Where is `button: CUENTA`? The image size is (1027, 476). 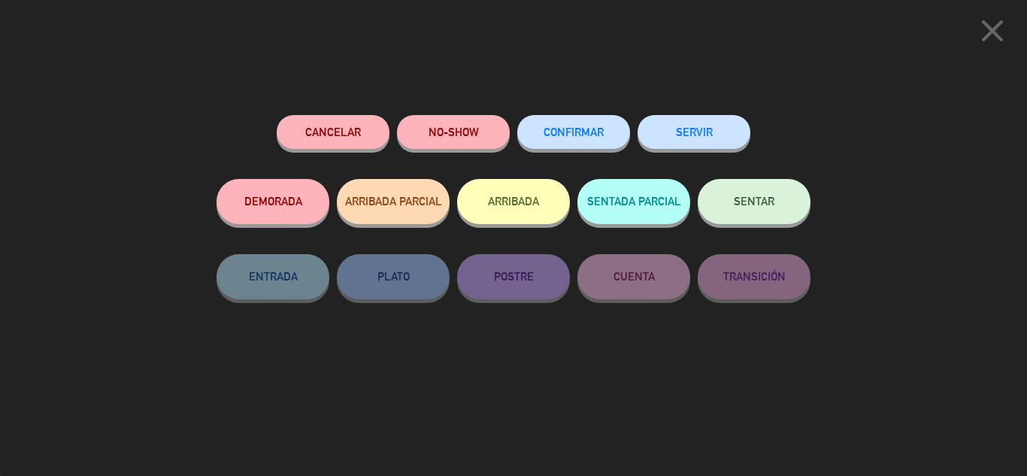
button: CUENTA is located at coordinates (634, 277).